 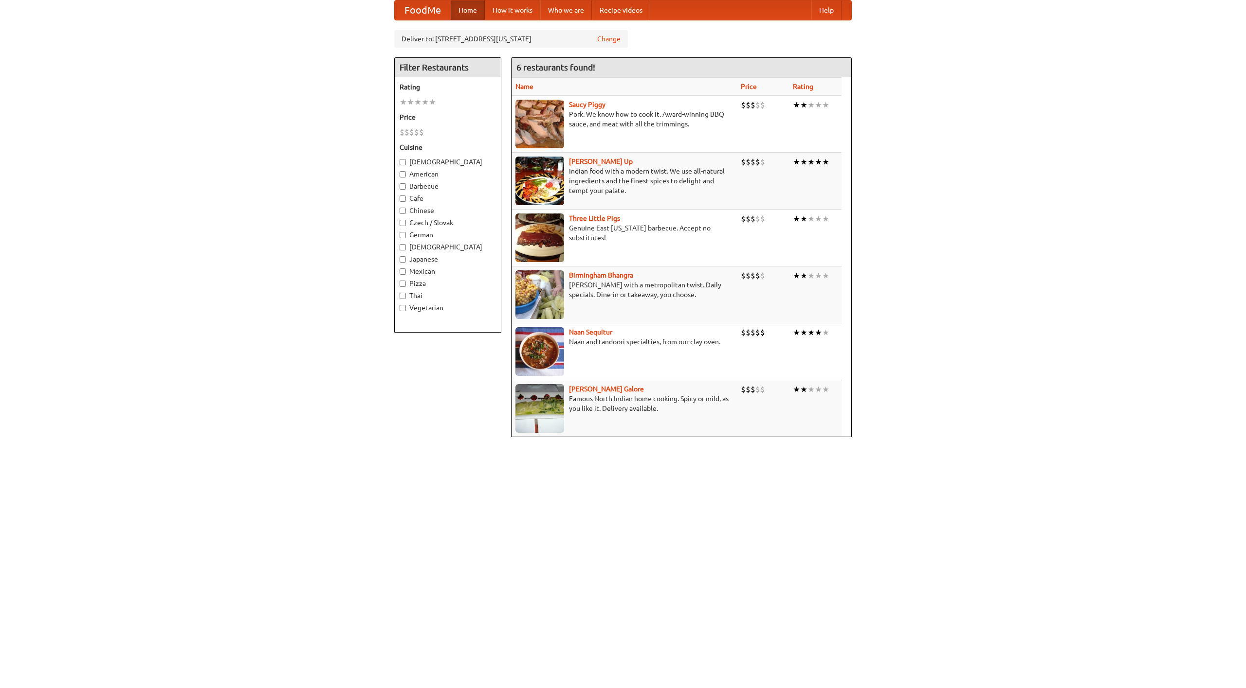 What do you see at coordinates (540, 409) in the screenshot?
I see `img: currygalore.jpg` at bounding box center [540, 409].